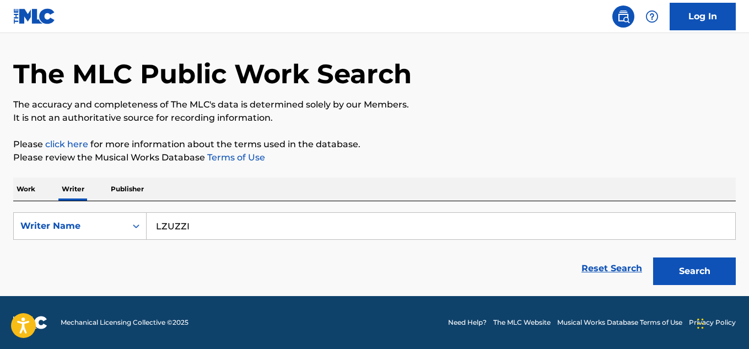 This screenshot has height=349, width=749. What do you see at coordinates (125, 322) in the screenshot?
I see `span: Mechanical Licensing Collective © 2025` at bounding box center [125, 322].